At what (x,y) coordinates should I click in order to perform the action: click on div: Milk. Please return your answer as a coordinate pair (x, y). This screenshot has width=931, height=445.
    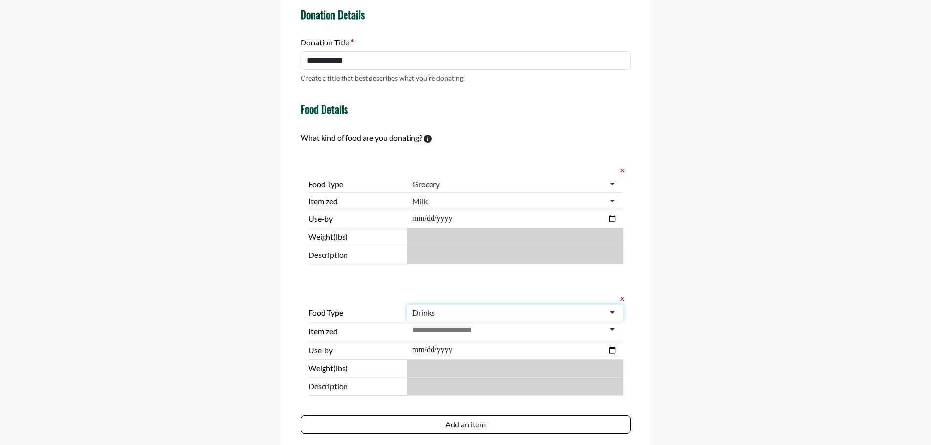
    Looking at the image, I should click on (420, 201).